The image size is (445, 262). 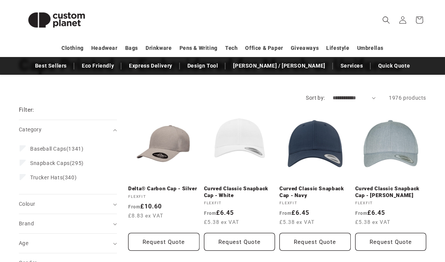 I want to click on span: 1976 products, so click(x=407, y=98).